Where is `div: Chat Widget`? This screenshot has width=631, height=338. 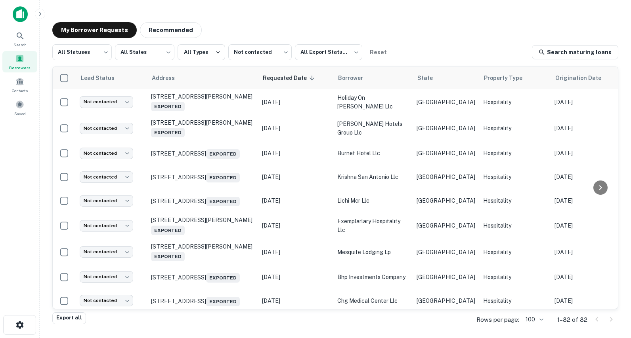
div: Chat Widget is located at coordinates (611, 294).